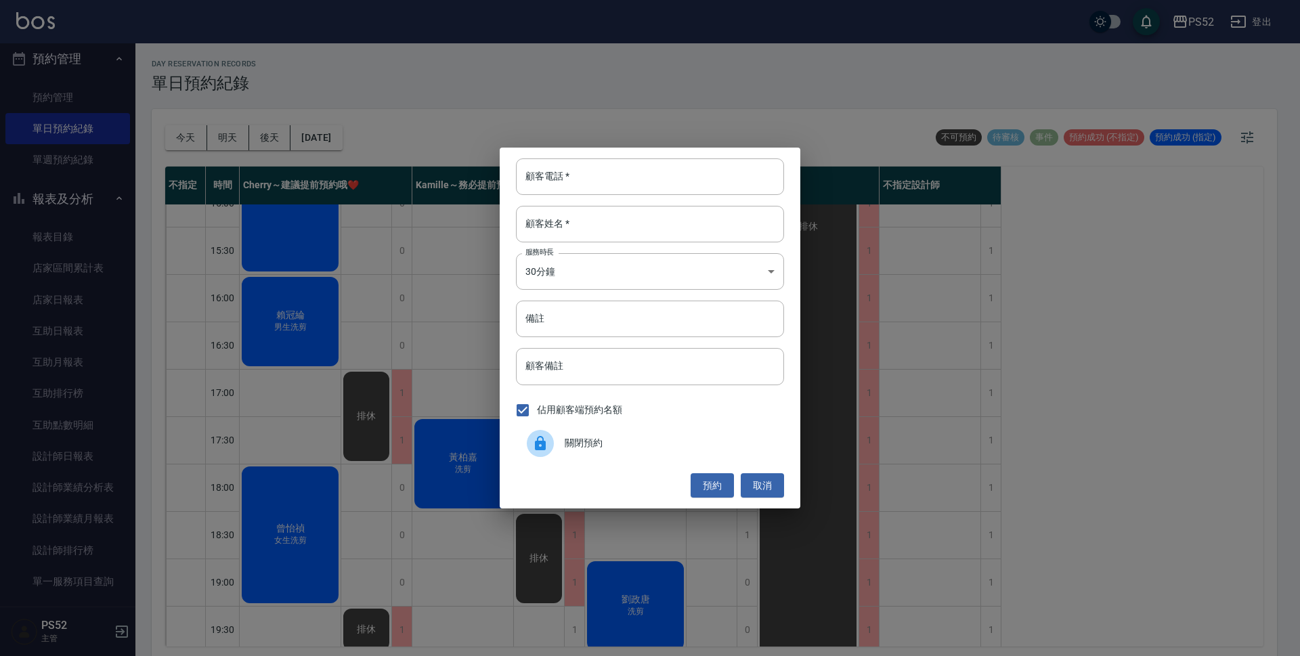  Describe the element at coordinates (669, 443) in the screenshot. I see `span: 關閉預約` at that location.